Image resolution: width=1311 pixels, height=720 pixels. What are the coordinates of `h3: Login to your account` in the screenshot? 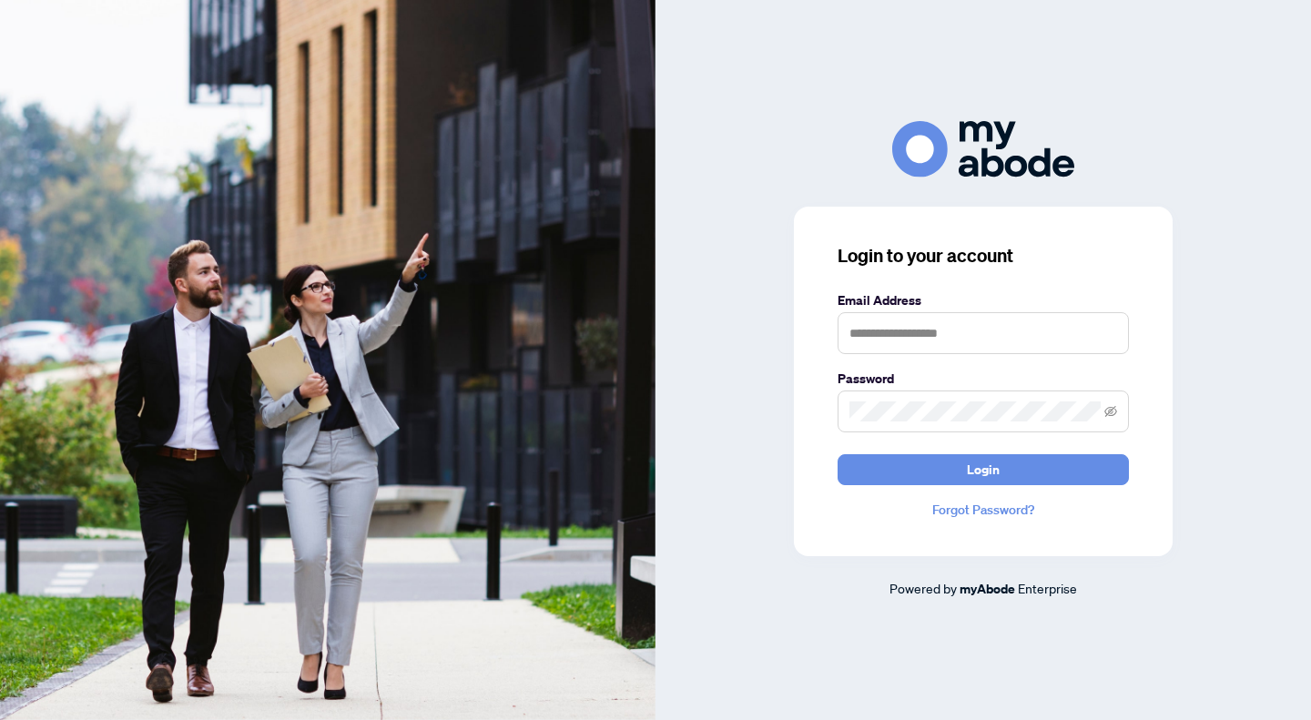 It's located at (983, 256).